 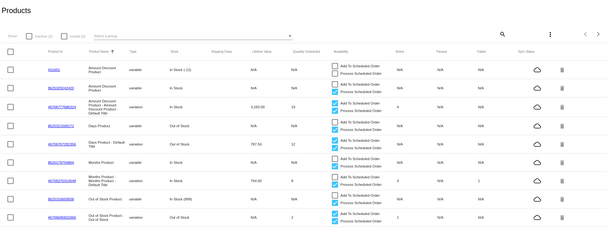 What do you see at coordinates (77, 36) in the screenshot?
I see `span: Invalid (0)` at bounding box center [77, 36].